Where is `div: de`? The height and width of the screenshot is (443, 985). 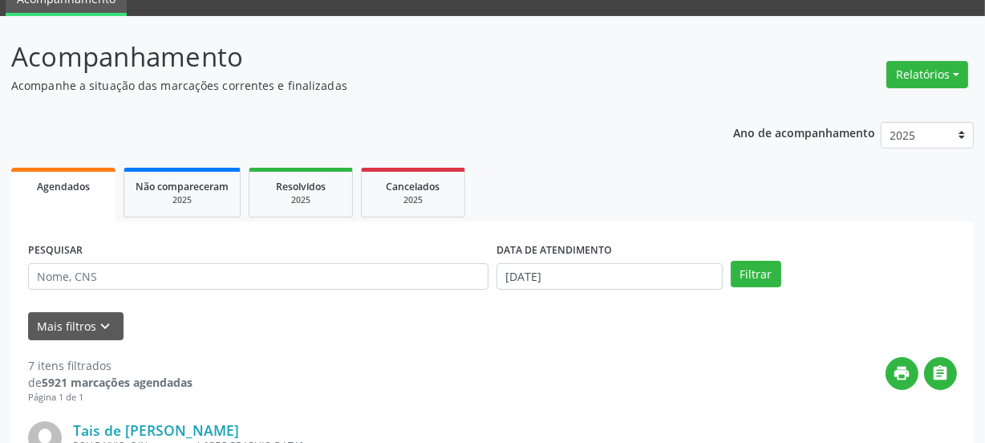 div: de is located at coordinates (110, 382).